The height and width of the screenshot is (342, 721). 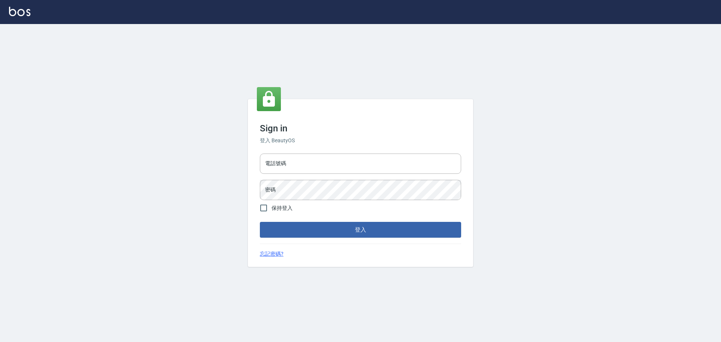 I want to click on span: 保持登入, so click(x=282, y=208).